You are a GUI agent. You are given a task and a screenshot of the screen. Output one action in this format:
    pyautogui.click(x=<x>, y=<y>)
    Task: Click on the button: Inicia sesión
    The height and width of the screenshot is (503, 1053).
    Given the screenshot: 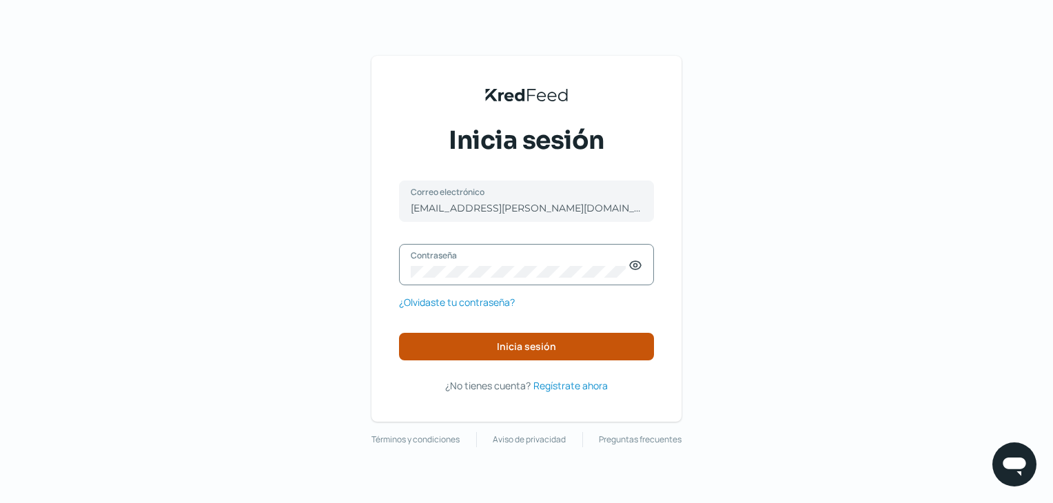 What is the action you would take?
    pyautogui.click(x=526, y=347)
    